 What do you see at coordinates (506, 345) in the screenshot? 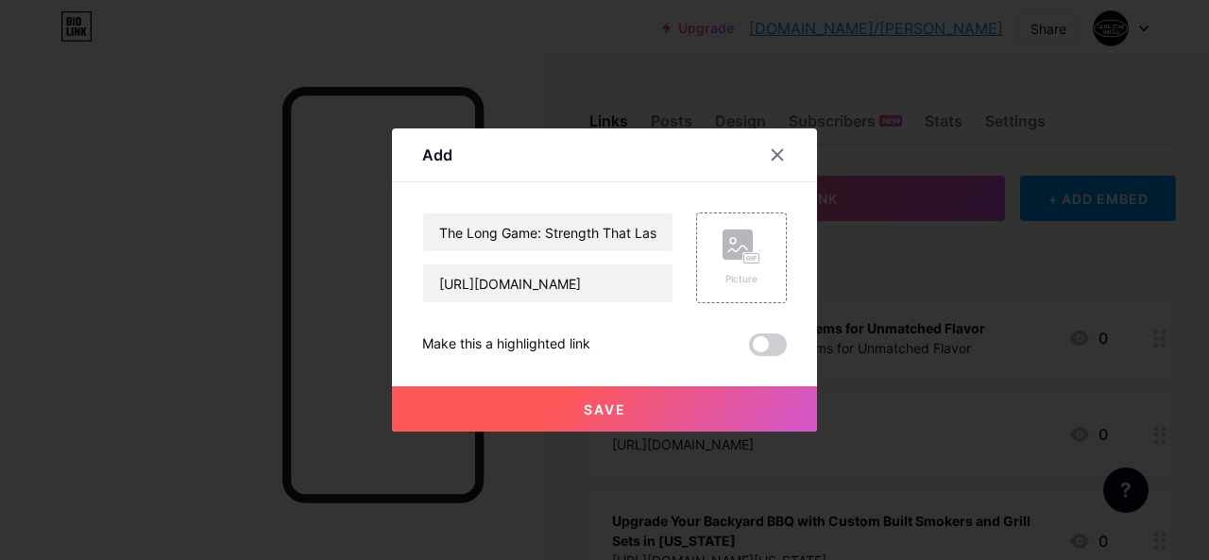
I see `div: Make this a highlighted link` at bounding box center [506, 345].